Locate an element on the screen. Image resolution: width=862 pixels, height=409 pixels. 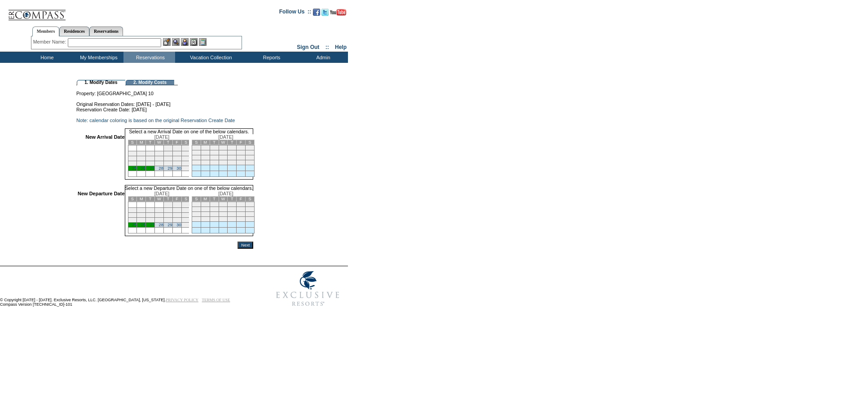
td: Admin is located at coordinates (322, 57).